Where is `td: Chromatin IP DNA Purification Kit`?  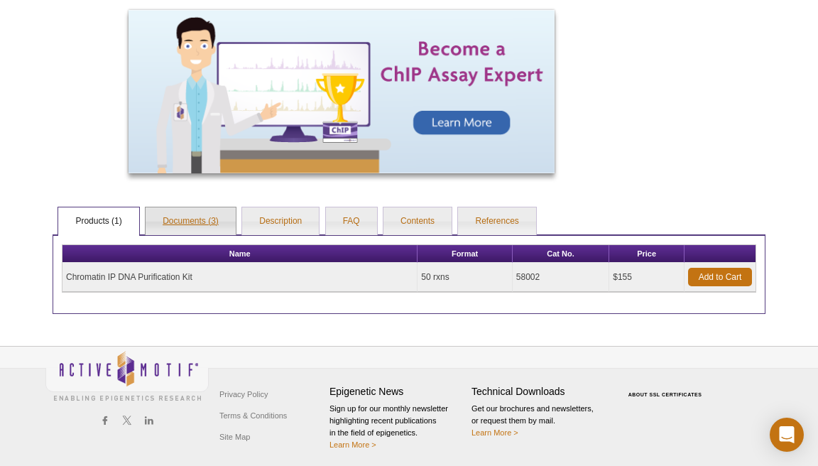
td: Chromatin IP DNA Purification Kit is located at coordinates (240, 277).